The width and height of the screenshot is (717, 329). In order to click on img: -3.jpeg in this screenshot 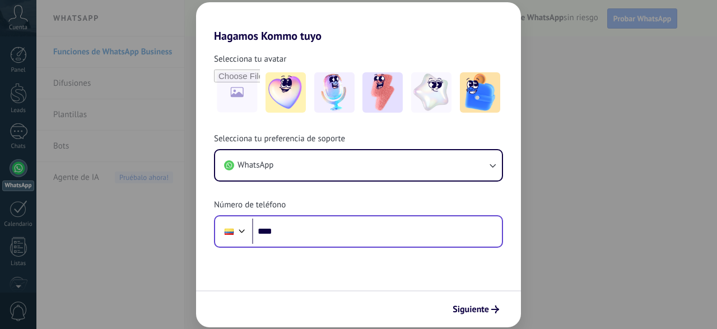, I will do `click(383, 92)`.